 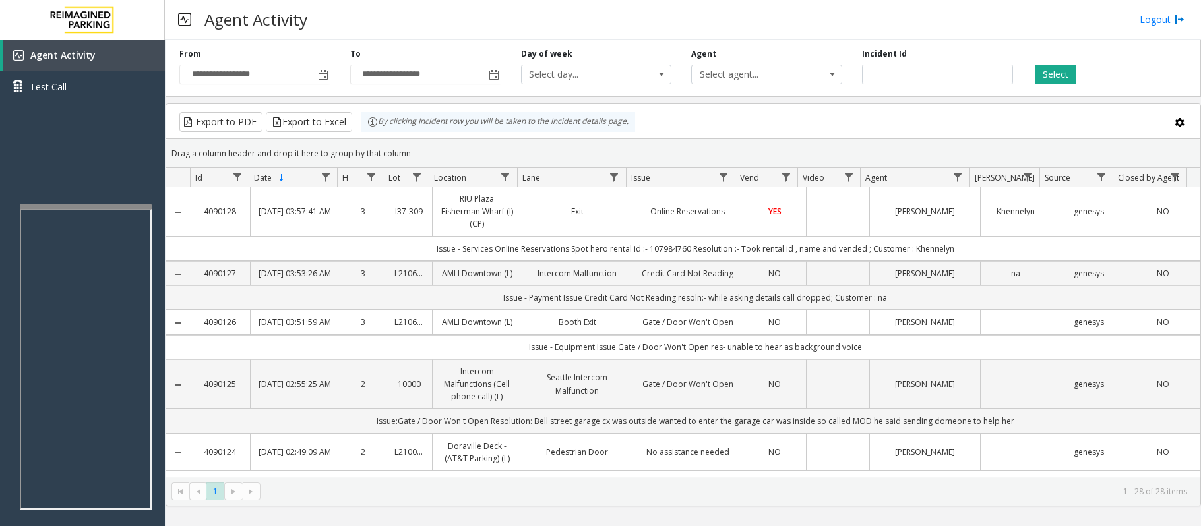 What do you see at coordinates (640, 177) in the screenshot?
I see `span: Issue` at bounding box center [640, 177].